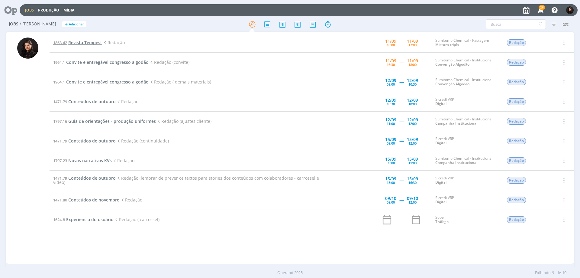 Image resolution: width=580 pixels, height=278 pixels. I want to click on a: 1624.8Experiência do usuário, so click(83, 219).